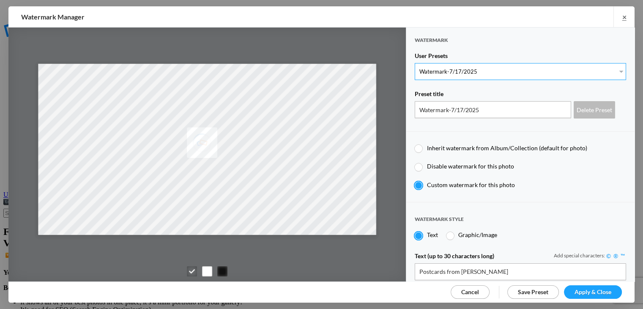 This screenshot has height=309, width=643. Describe the element at coordinates (533, 292) in the screenshot. I see `a: Save Preset` at that location.